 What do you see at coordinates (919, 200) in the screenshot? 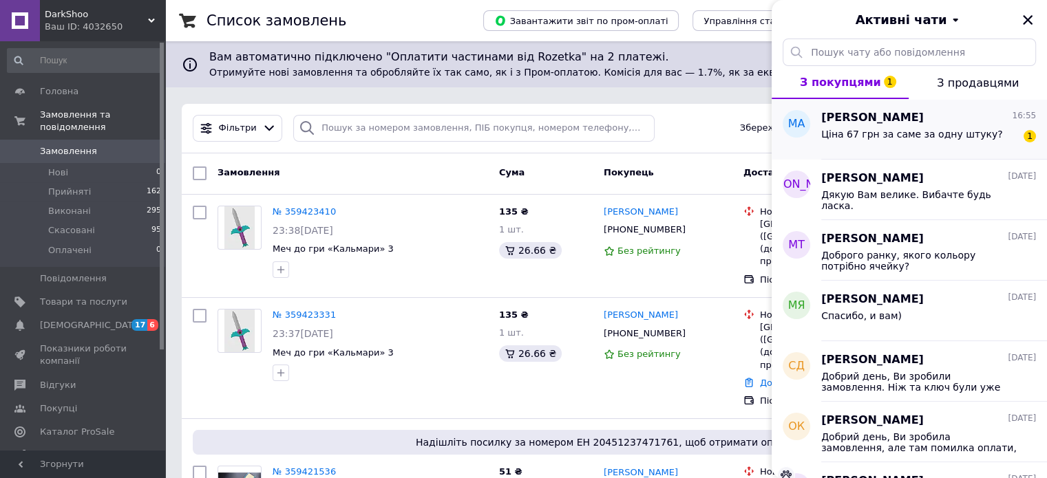
I see `span: Дякую Вам велике. Вибачте будь ласка.` at bounding box center [919, 200].